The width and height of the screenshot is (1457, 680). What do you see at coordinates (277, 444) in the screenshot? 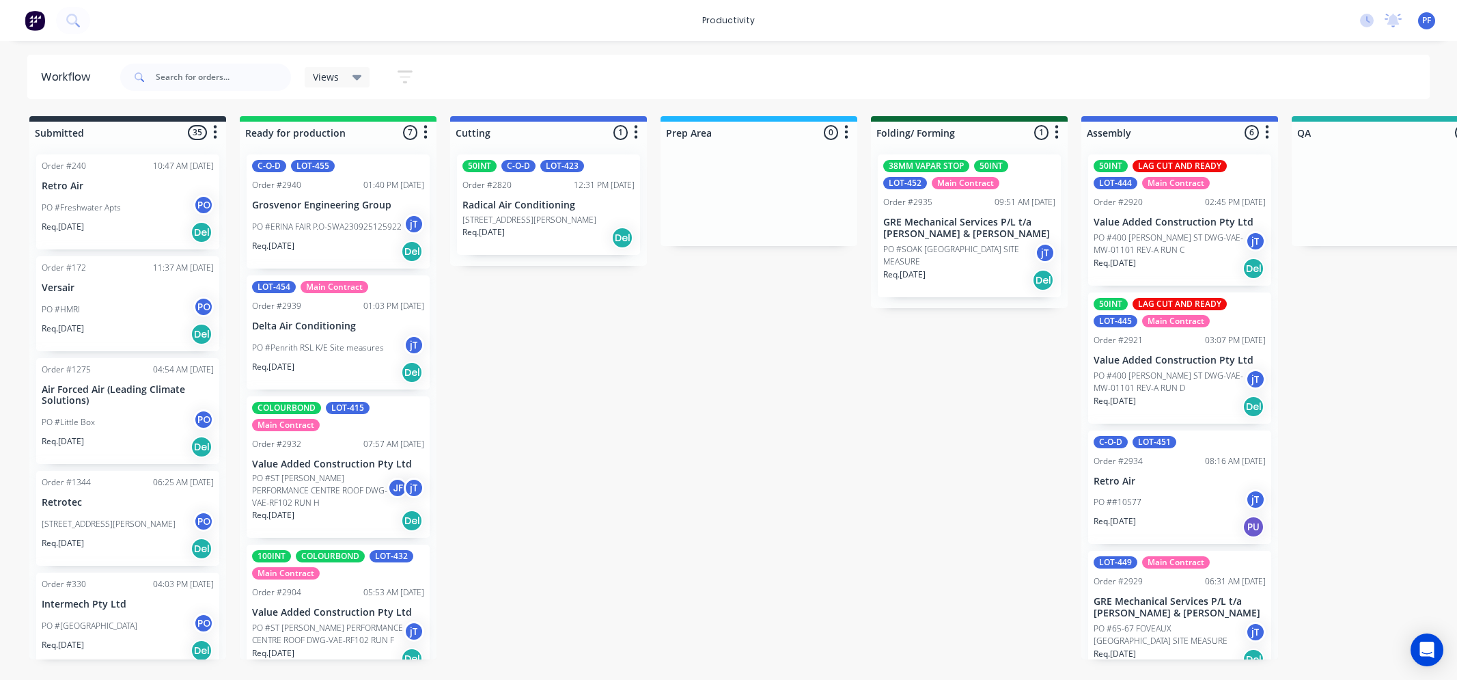
I see `div: Order #2932` at bounding box center [277, 444].